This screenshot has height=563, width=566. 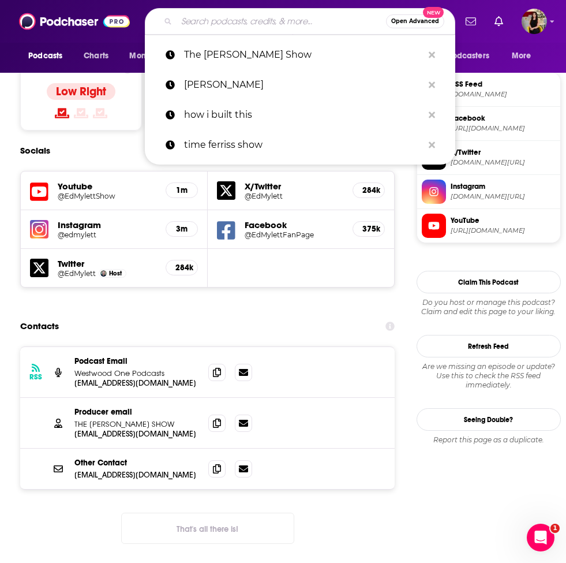 What do you see at coordinates (522, 56) in the screenshot?
I see `span: More` at bounding box center [522, 56].